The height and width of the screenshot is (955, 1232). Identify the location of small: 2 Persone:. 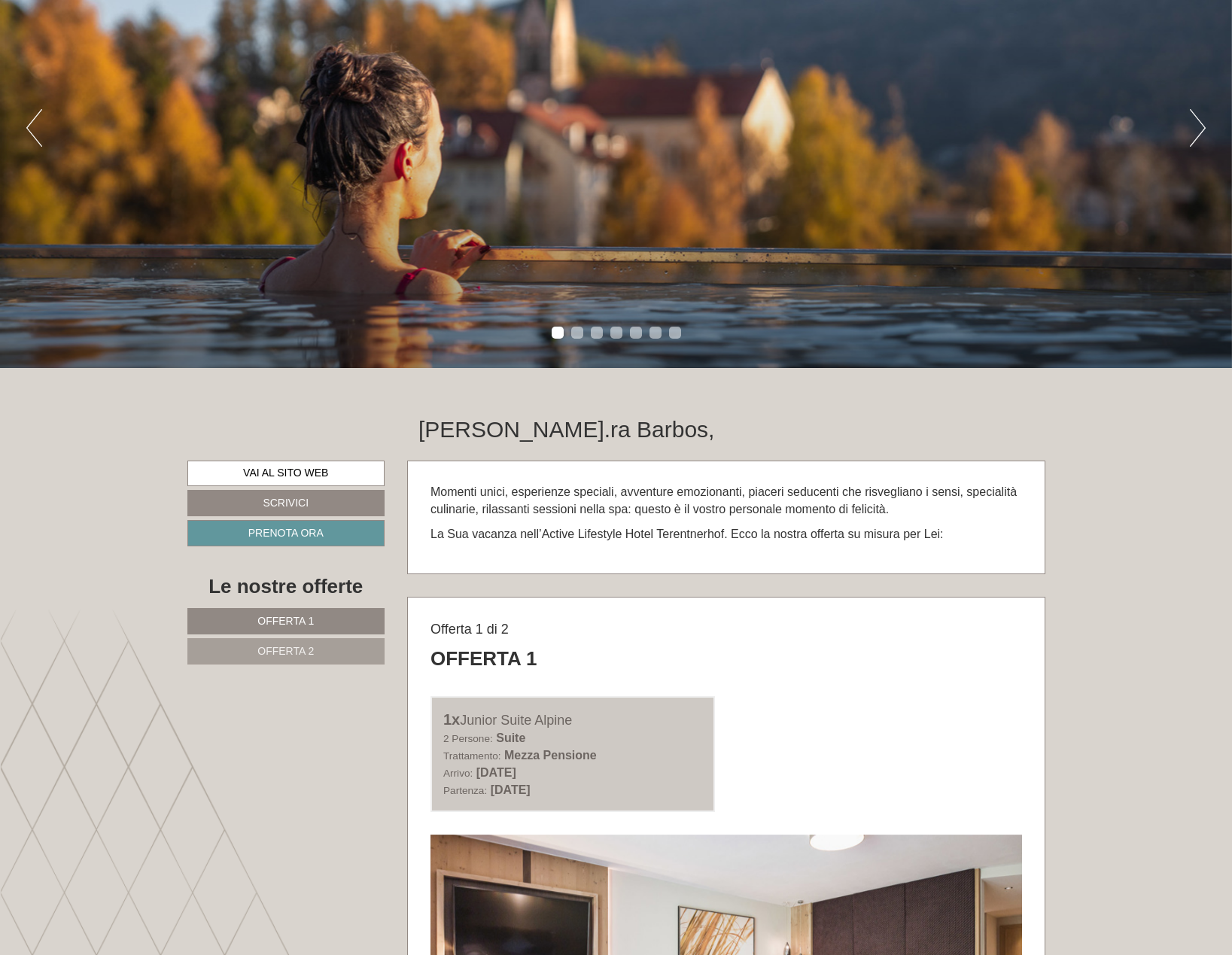
(468, 738).